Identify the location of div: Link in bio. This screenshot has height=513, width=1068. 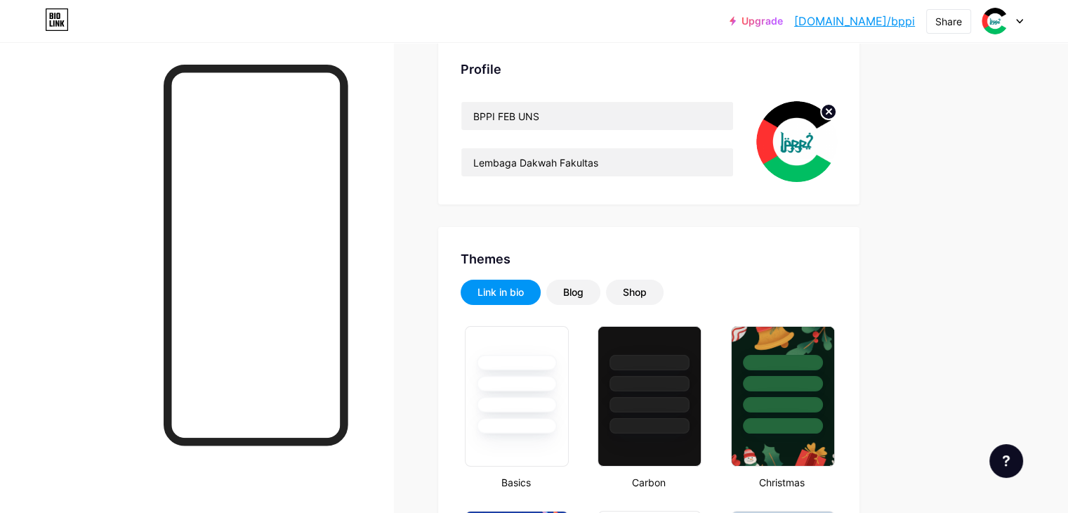
(501, 292).